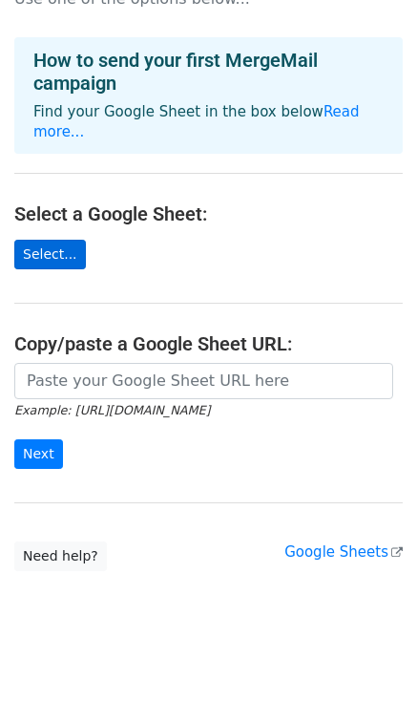 Image resolution: width=417 pixels, height=701 pixels. I want to click on input: Paste your Google Sheet URL here, so click(203, 381).